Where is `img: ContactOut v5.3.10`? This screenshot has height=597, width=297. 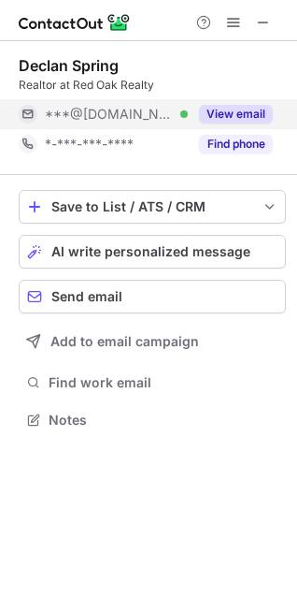 img: ContactOut v5.3.10 is located at coordinates (75, 22).